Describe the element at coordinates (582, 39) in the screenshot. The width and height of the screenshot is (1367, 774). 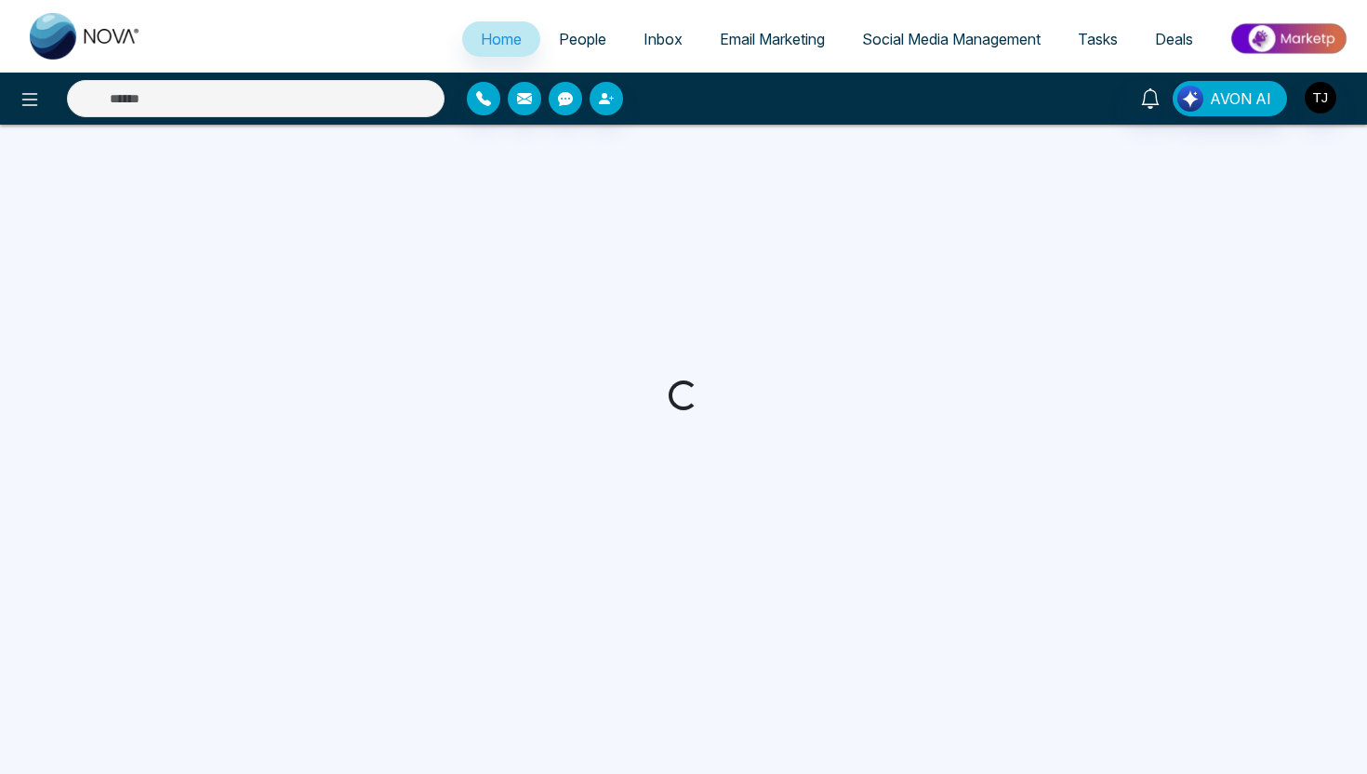
I see `span: People` at that location.